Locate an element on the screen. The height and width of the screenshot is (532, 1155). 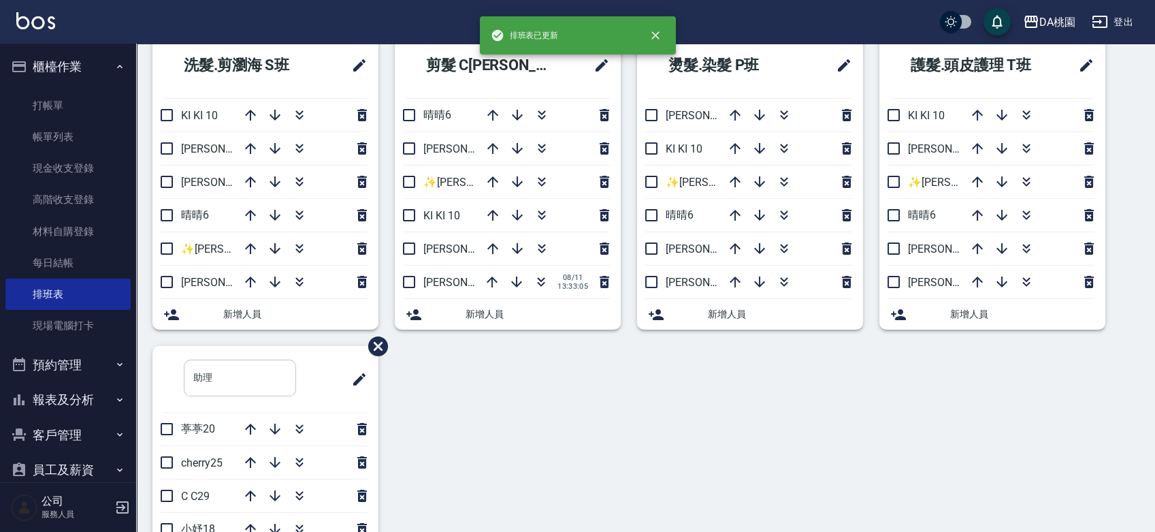
h2: 洗髮.剪瀏海 S班 is located at coordinates (244, 65).